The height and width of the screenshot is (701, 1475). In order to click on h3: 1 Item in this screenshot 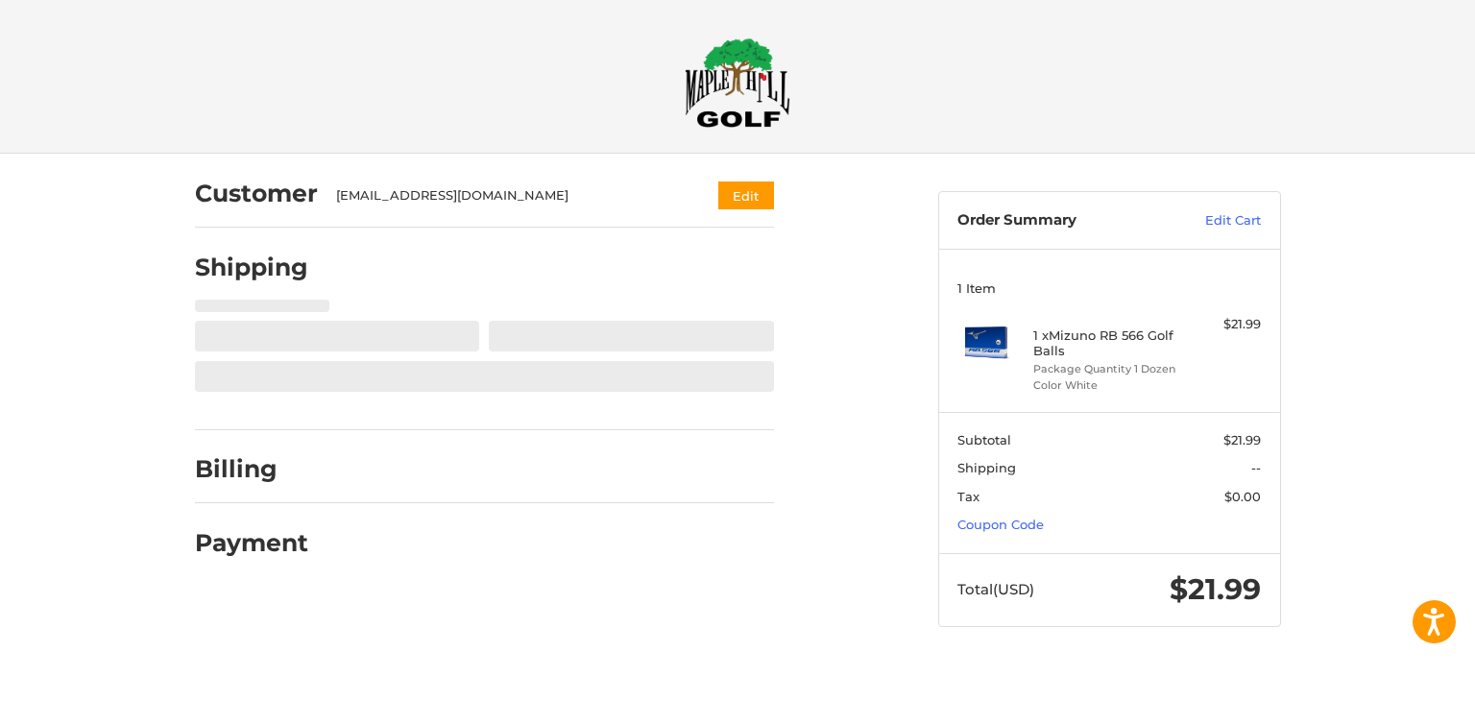, I will do `click(1109, 288)`.